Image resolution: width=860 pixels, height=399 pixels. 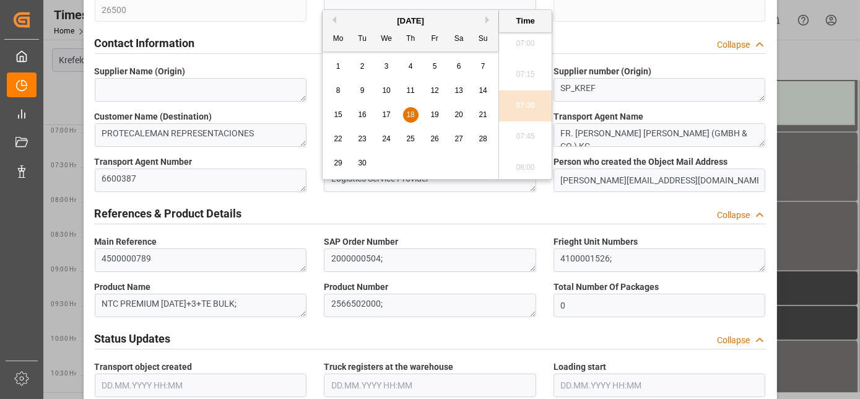 I want to click on span: 21, so click(x=482, y=115).